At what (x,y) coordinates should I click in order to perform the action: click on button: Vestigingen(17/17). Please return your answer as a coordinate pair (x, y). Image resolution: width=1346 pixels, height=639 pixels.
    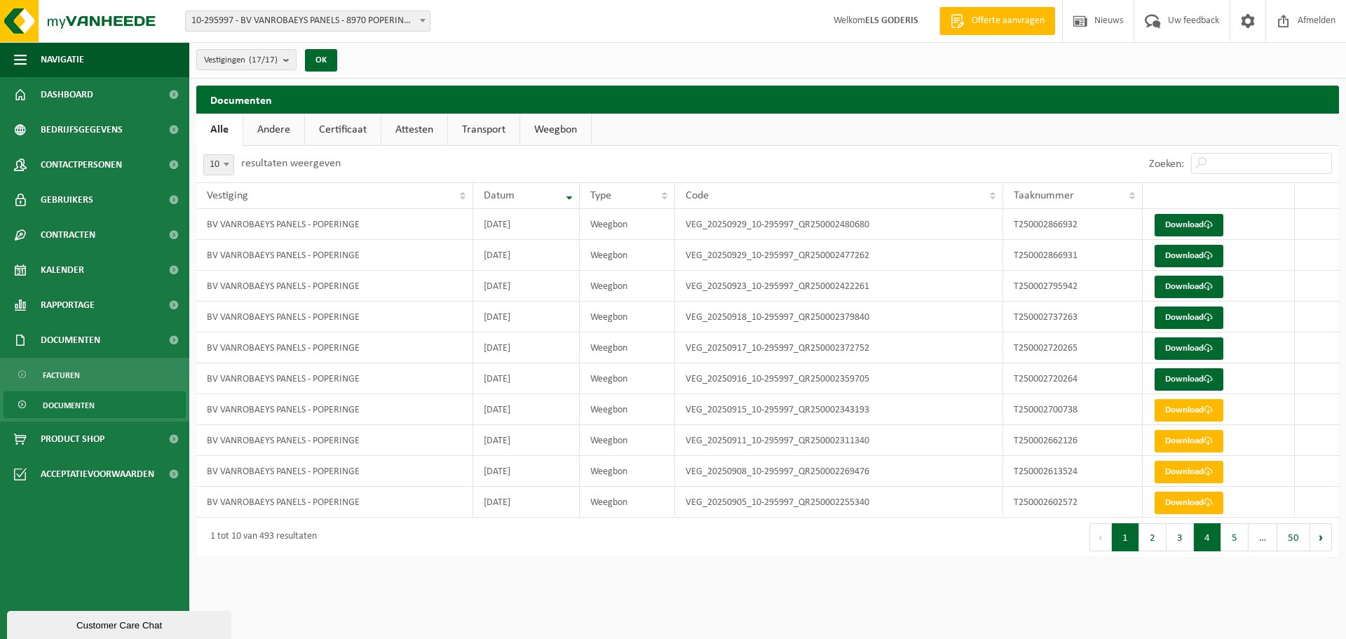
    Looking at the image, I should click on (246, 60).